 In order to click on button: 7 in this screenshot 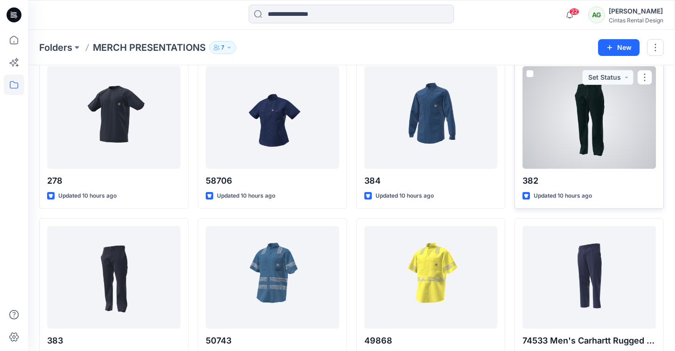, I will do `click(222, 48)`.